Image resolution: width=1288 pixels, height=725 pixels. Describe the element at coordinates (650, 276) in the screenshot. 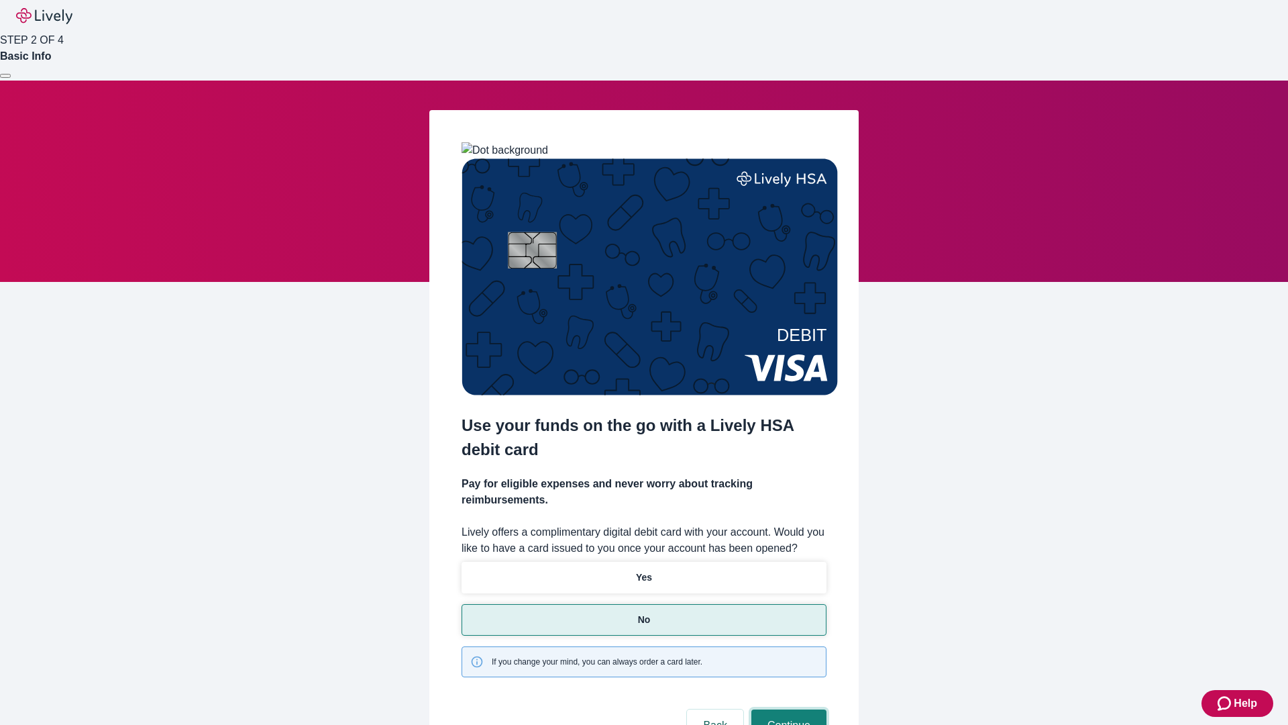

I see `img: Debit card` at that location.